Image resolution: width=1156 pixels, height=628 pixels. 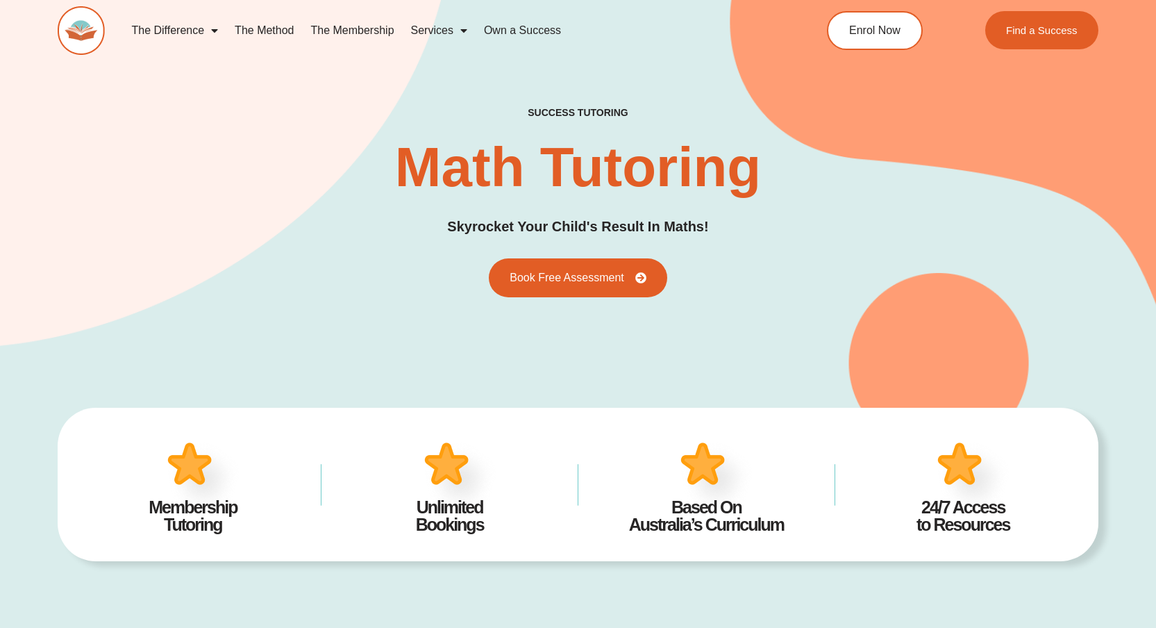 What do you see at coordinates (963, 516) in the screenshot?
I see `h4: 24/7 Access to Resources` at bounding box center [963, 516].